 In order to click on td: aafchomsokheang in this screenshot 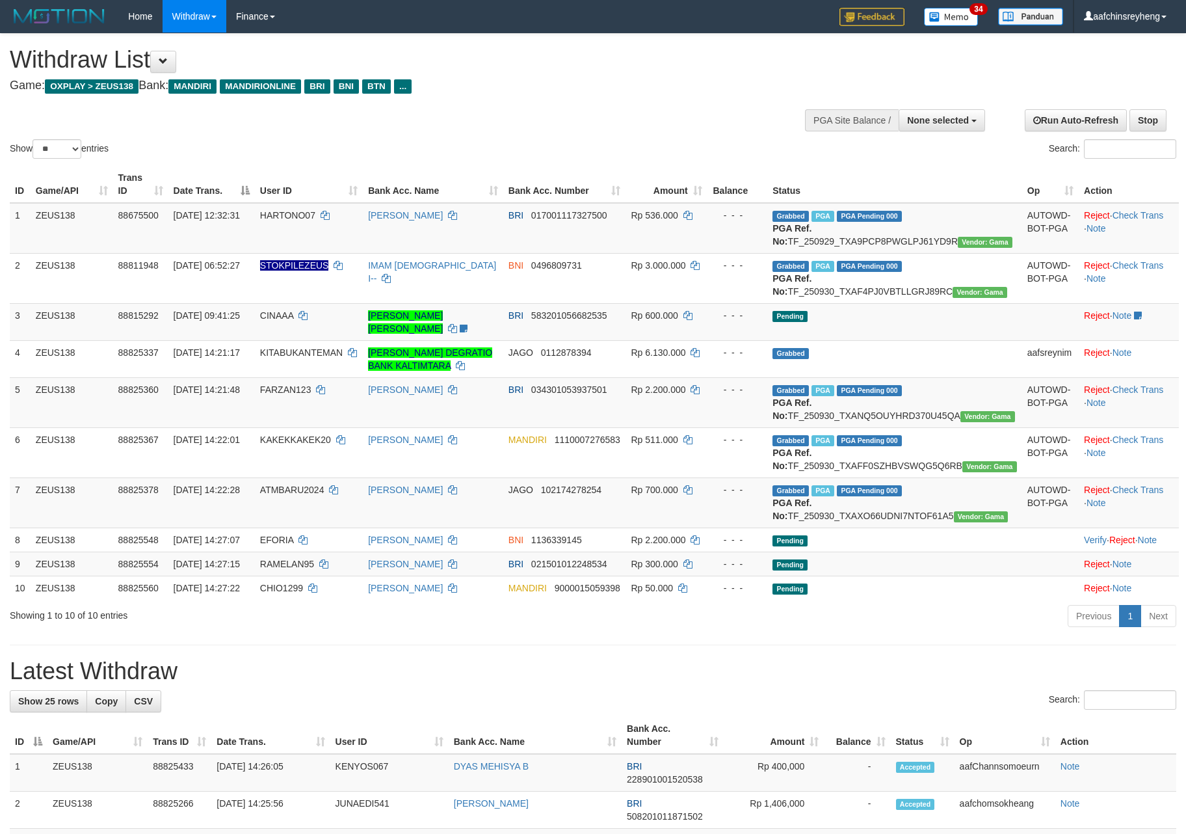, I will do `click(1005, 809)`.